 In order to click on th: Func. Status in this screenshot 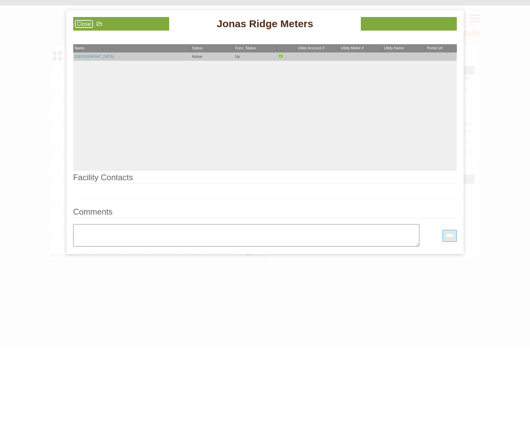, I will do `click(255, 48)`.